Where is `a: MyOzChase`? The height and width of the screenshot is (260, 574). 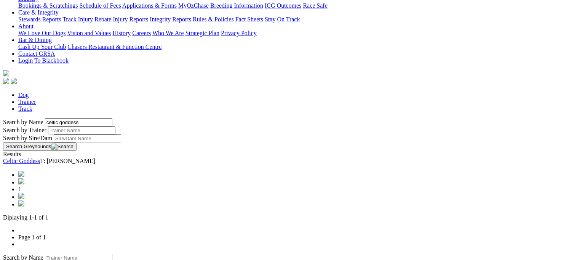 a: MyOzChase is located at coordinates (194, 5).